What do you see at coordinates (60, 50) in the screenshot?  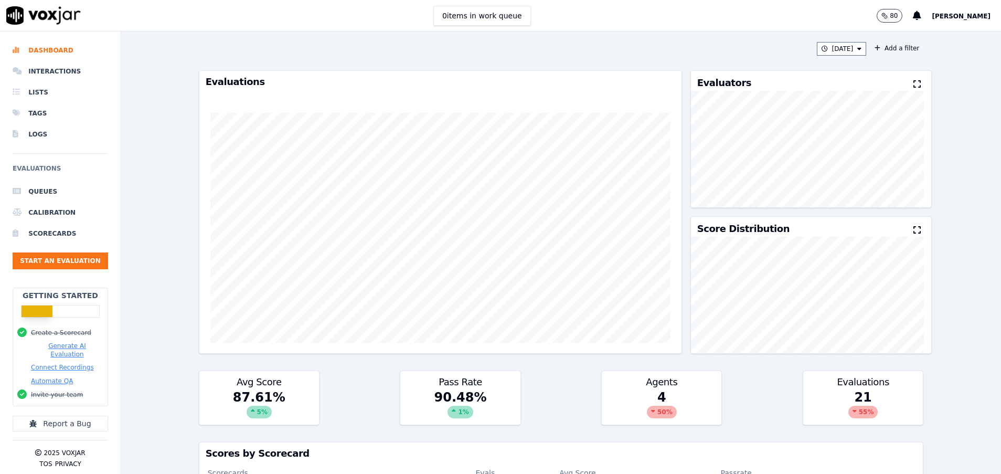 I see `li: Dashboard` at bounding box center [60, 50].